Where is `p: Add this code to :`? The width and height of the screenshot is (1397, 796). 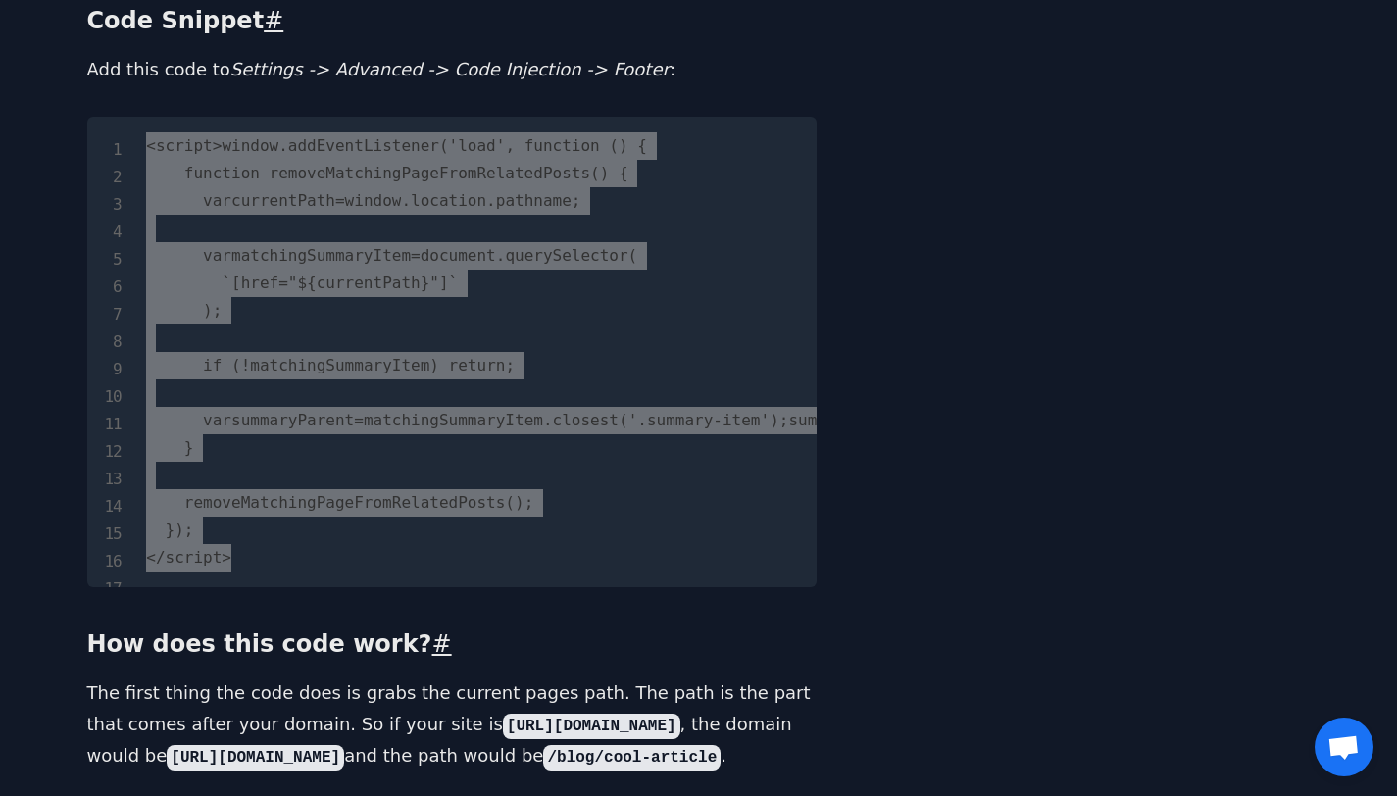 p: Add this code to : is located at coordinates (452, 70).